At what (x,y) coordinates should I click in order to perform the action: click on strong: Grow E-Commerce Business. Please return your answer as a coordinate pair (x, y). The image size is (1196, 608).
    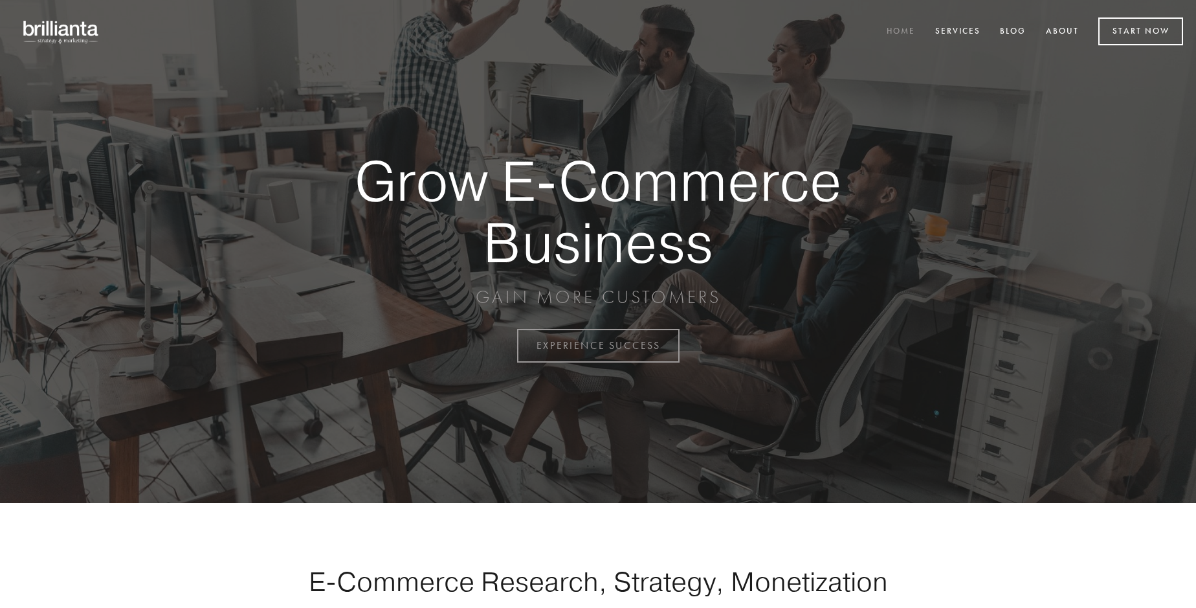
    Looking at the image, I should click on (598, 211).